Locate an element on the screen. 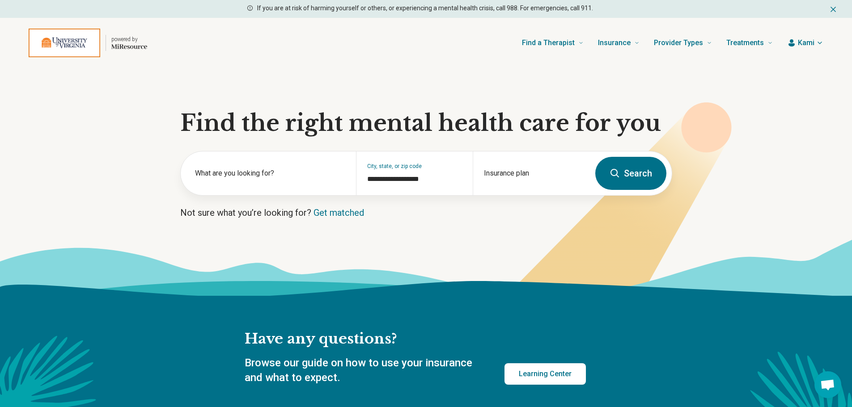 This screenshot has width=852, height=407. button: Search is located at coordinates (630, 173).